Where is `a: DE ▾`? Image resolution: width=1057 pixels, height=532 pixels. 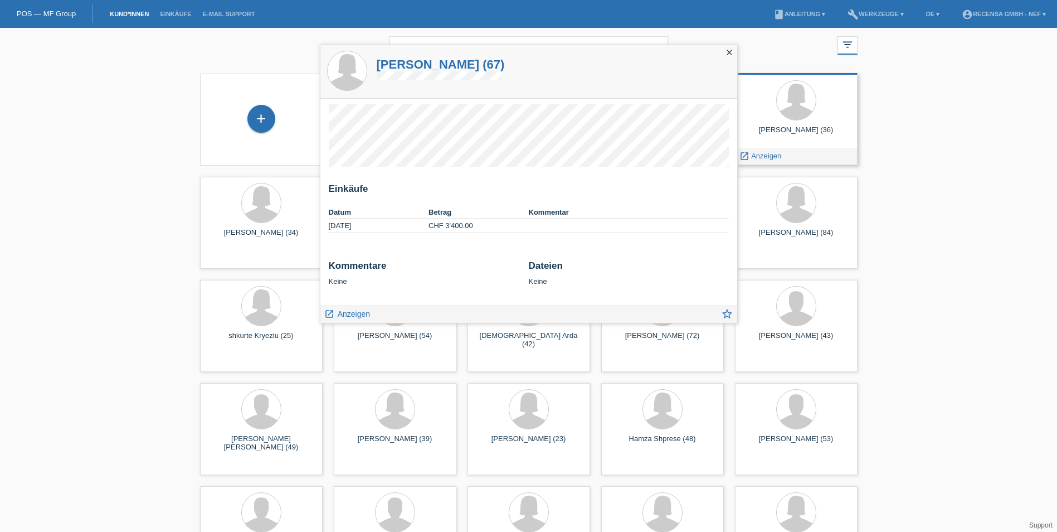 a: DE ▾ is located at coordinates (933, 14).